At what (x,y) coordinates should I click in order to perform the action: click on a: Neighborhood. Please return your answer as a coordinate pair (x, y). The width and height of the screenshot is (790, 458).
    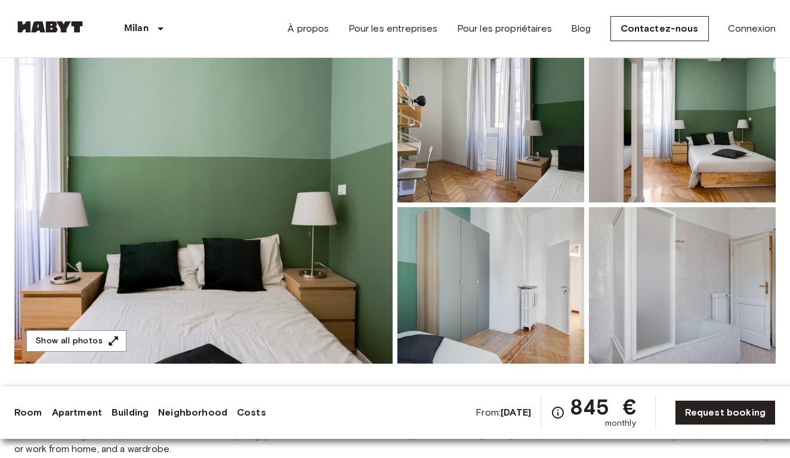
    Looking at the image, I should click on (193, 412).